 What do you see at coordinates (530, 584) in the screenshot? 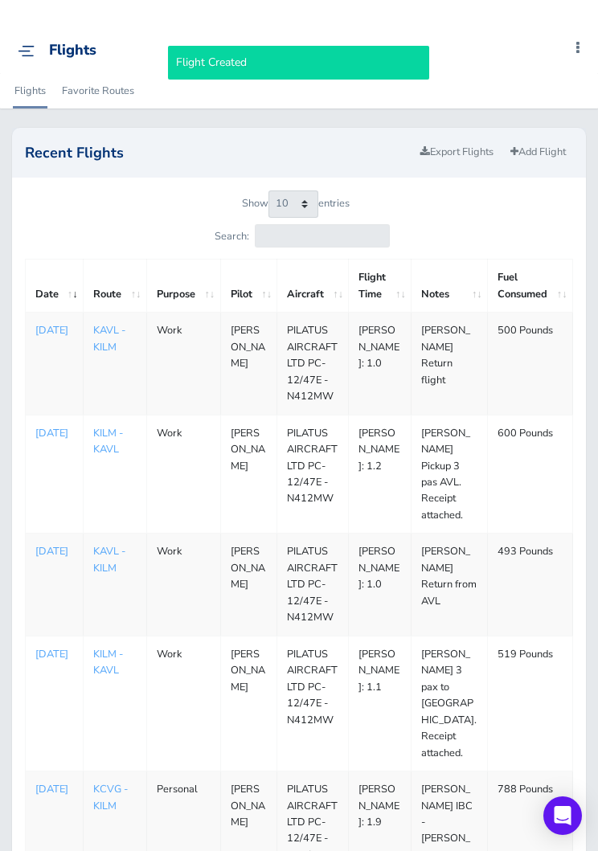
I see `td: 493 Pounds` at bounding box center [530, 584].